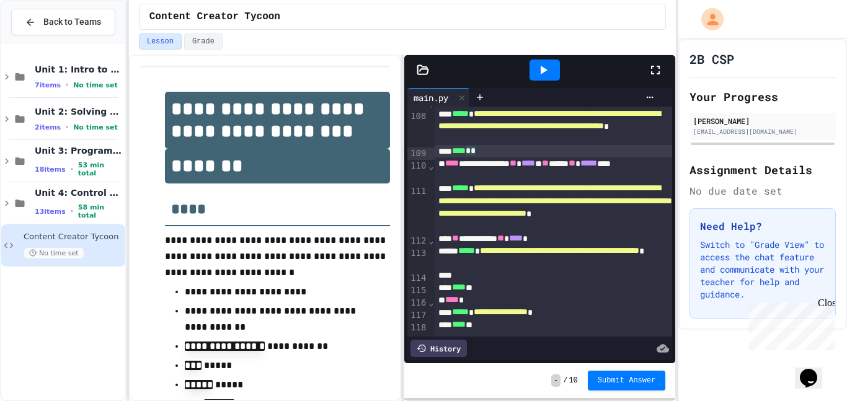  Describe the element at coordinates (417, 172) in the screenshot. I see `div: 110` at that location.